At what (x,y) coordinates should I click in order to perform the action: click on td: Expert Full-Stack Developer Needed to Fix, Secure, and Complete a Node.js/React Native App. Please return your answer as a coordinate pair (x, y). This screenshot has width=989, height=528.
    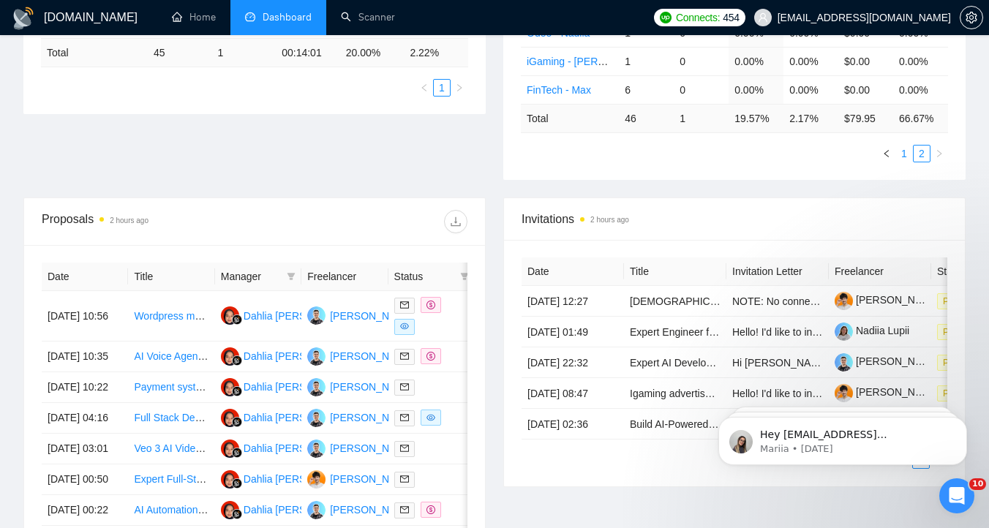
    Looking at the image, I should click on (171, 480).